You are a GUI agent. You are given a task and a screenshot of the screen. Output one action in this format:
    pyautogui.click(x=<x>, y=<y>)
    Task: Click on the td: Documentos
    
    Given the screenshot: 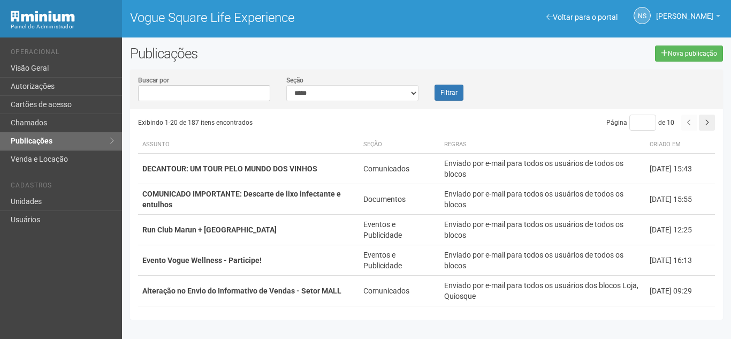 What is the action you would take?
    pyautogui.click(x=399, y=199)
    